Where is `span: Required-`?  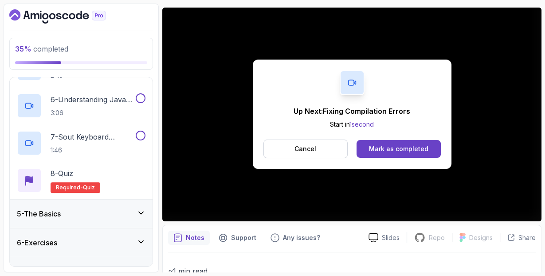 span: Required- is located at coordinates (69, 187).